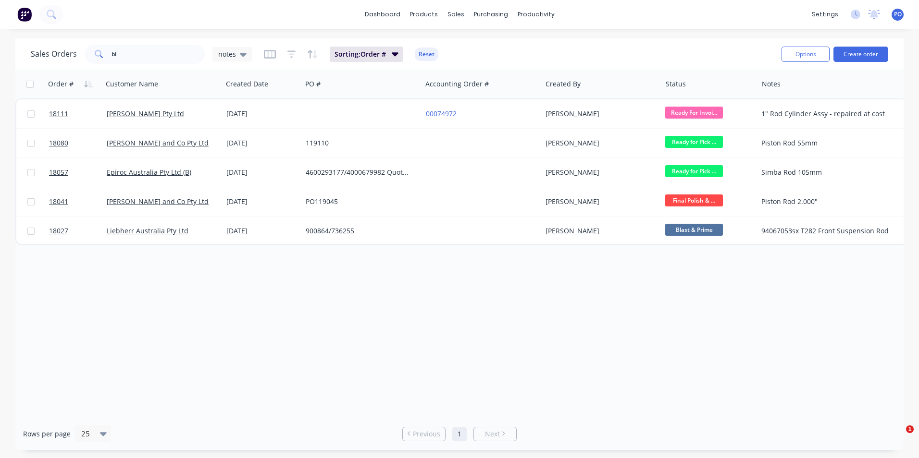  Describe the element at coordinates (910, 430) in the screenshot. I see `span: 1` at that location.